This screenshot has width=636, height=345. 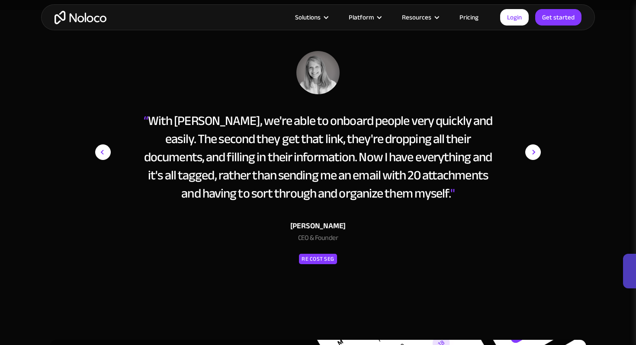 What do you see at coordinates (318, 259) in the screenshot?
I see `div: RE Cost Seg` at bounding box center [318, 259].